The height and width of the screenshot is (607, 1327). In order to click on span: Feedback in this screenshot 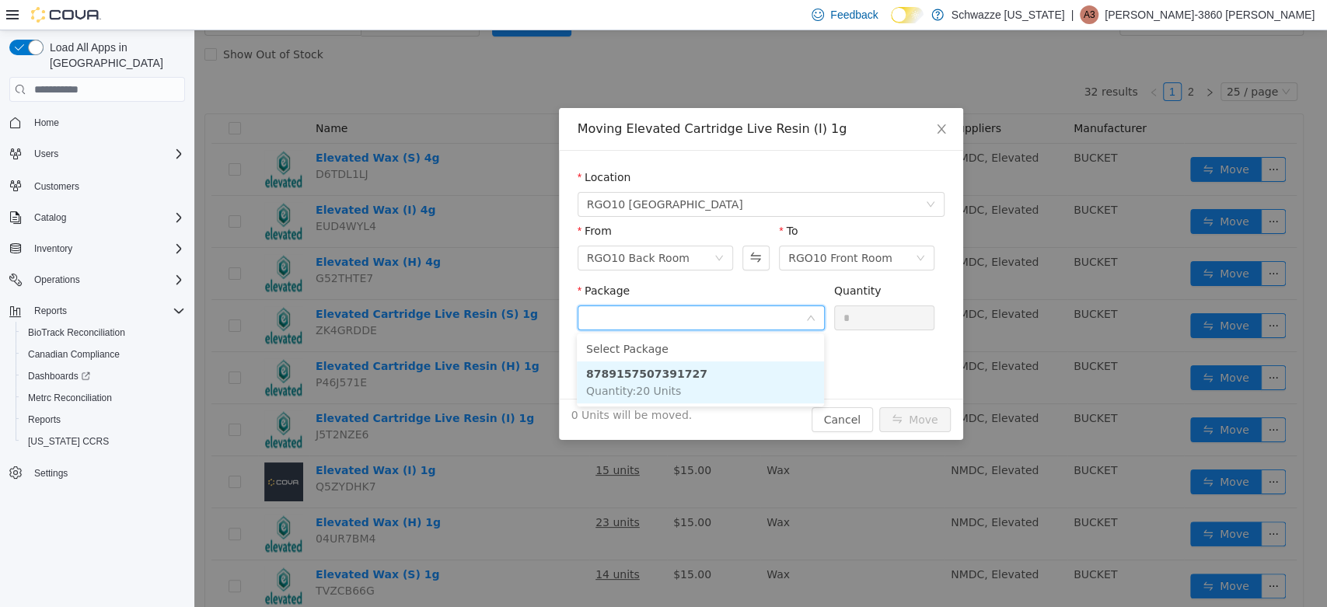, I will do `click(853, 15)`.